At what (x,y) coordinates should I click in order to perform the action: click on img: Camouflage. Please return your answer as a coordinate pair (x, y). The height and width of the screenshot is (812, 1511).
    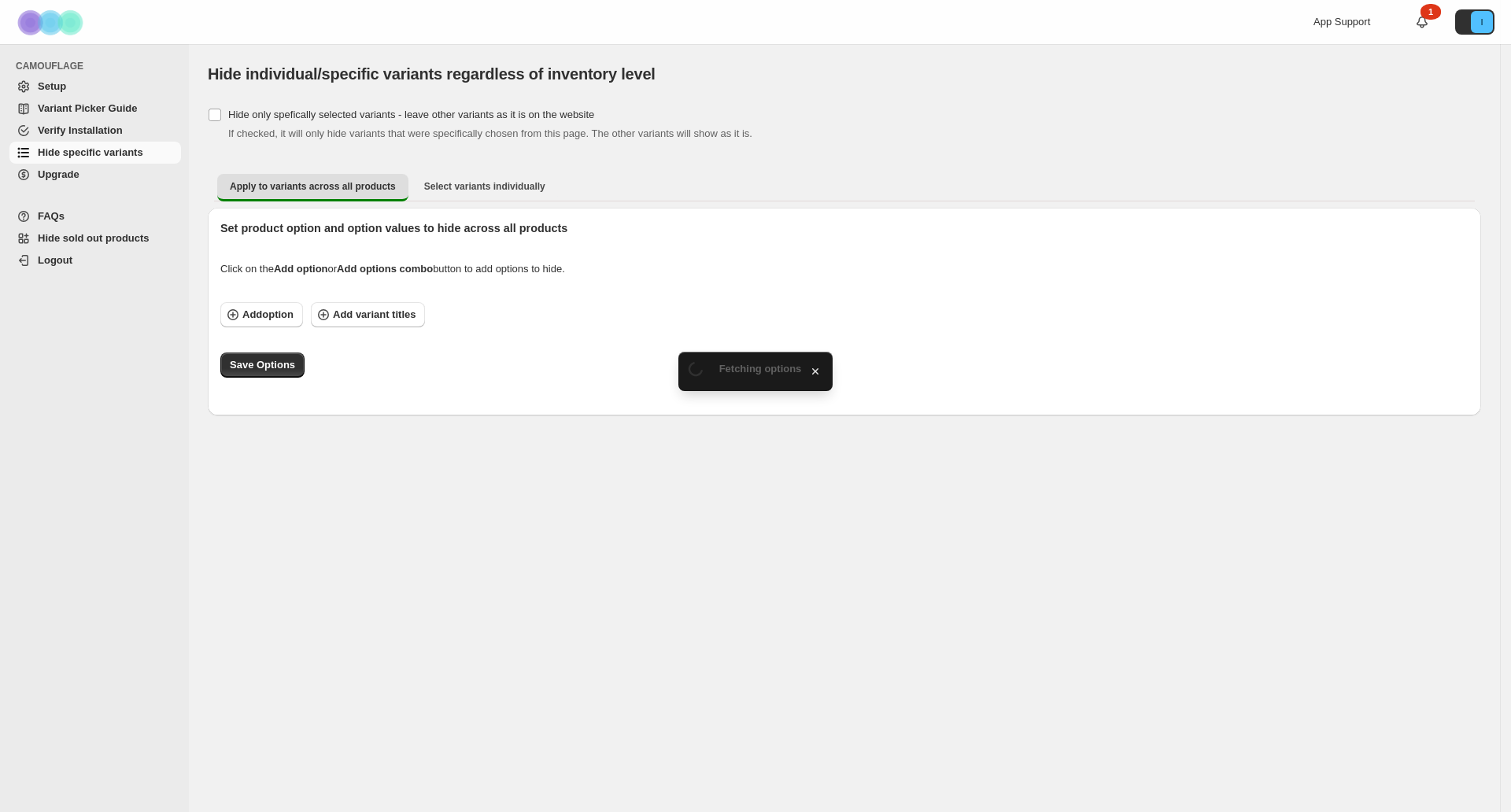
    Looking at the image, I should click on (52, 22).